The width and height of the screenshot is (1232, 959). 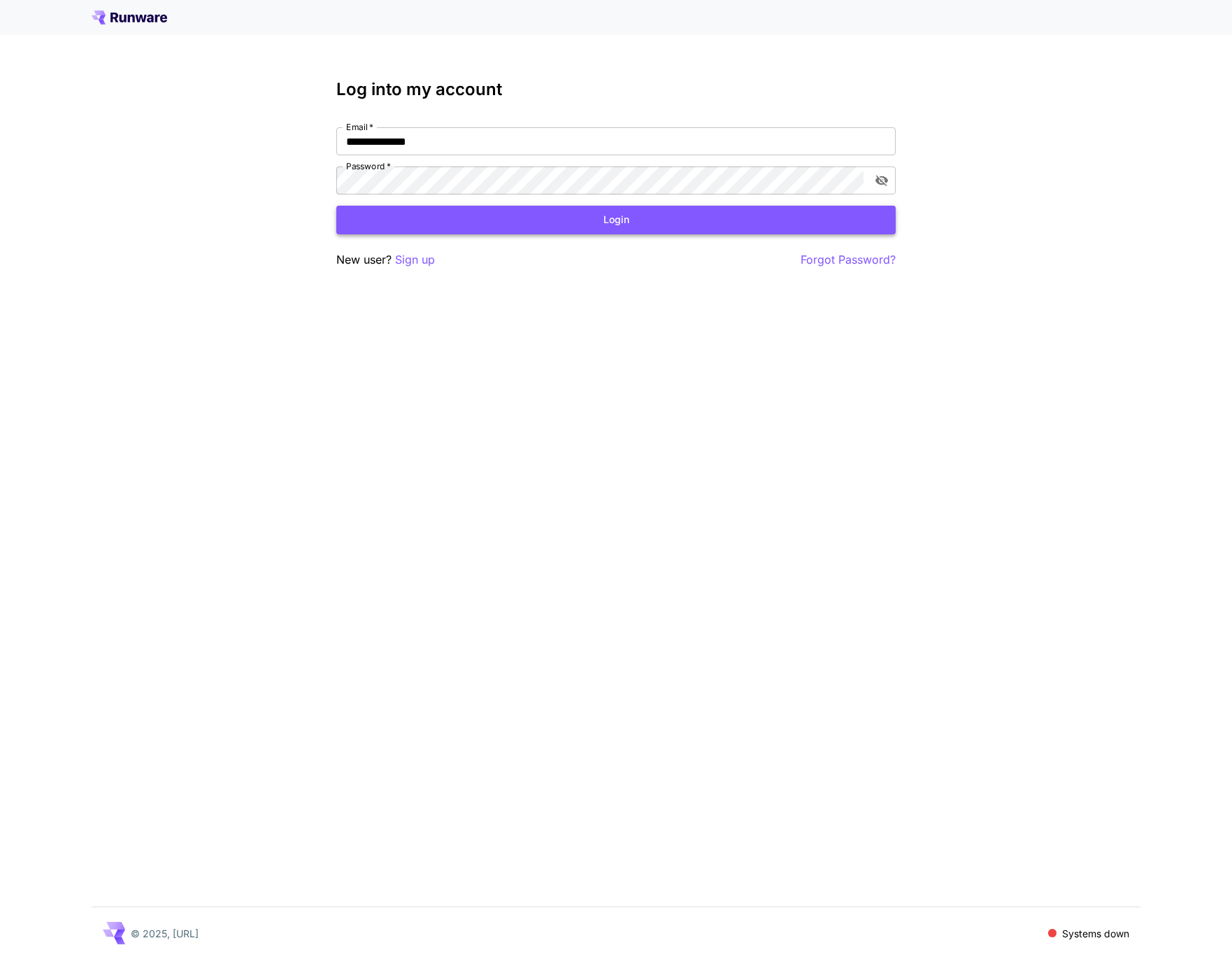 I want to click on button: Login, so click(x=616, y=219).